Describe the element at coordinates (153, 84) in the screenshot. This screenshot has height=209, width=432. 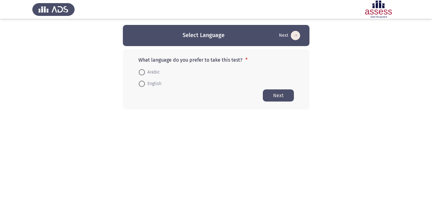
I see `span: English` at that location.